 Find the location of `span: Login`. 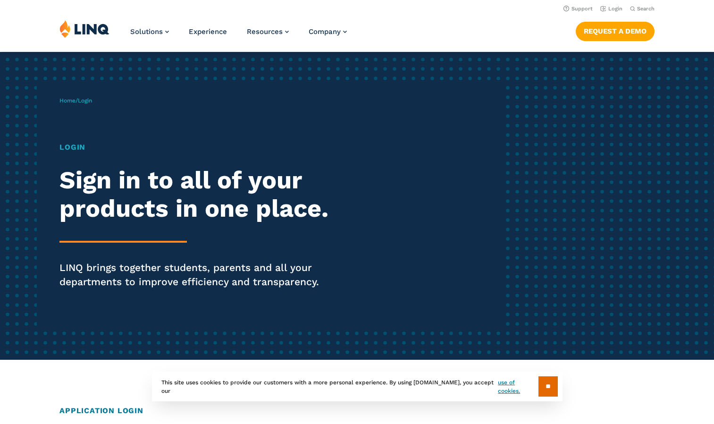

span: Login is located at coordinates (85, 100).